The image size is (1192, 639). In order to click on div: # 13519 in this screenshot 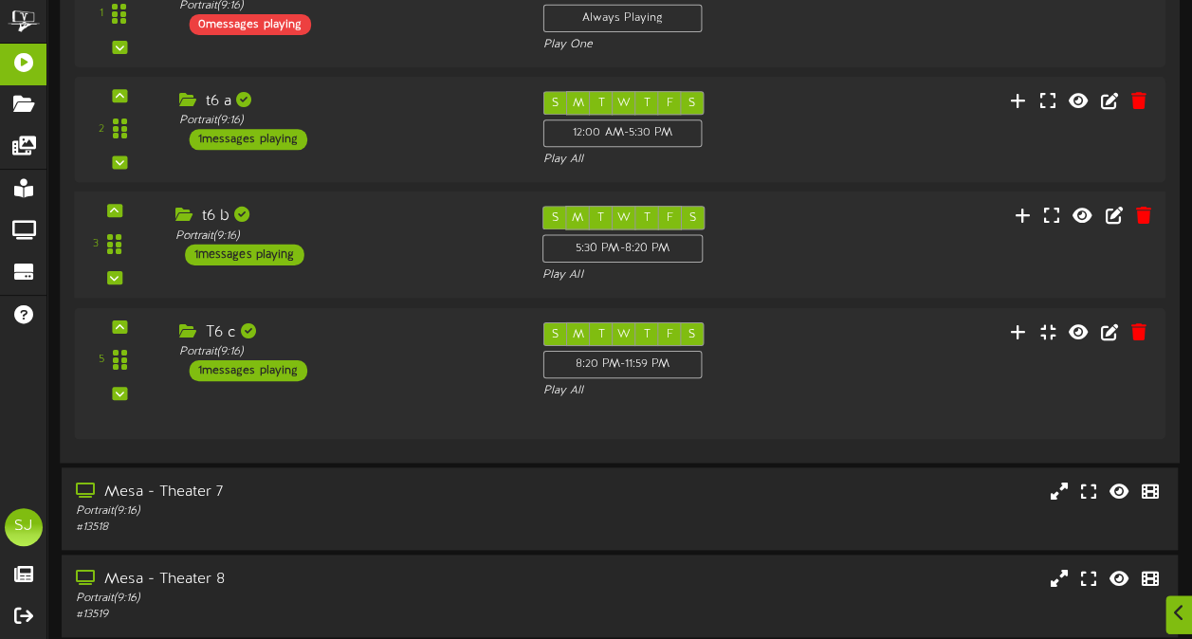, I will do `click(294, 615)`.